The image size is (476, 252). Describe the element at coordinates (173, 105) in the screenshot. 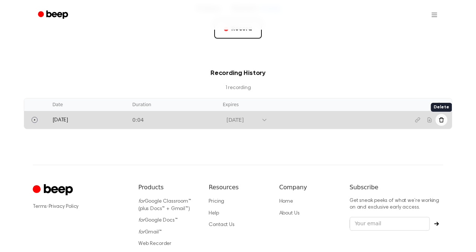

I see `th: Duration` at that location.